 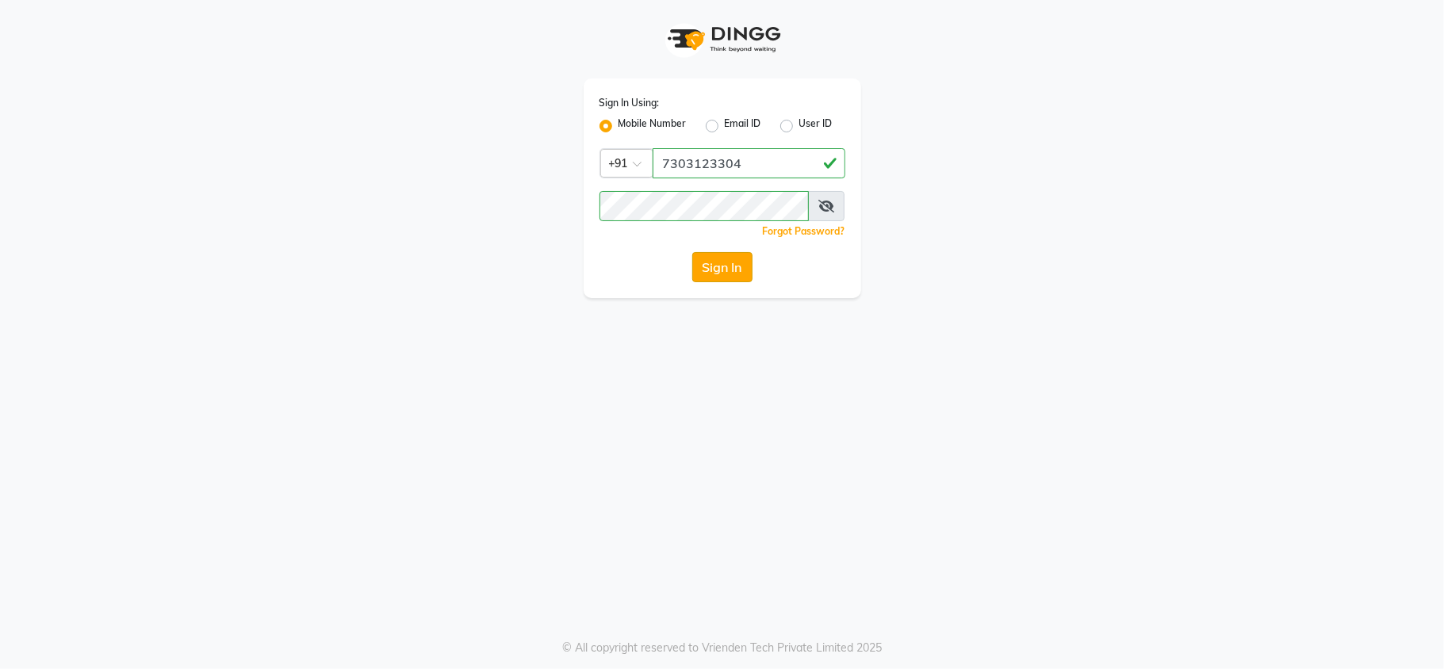 What do you see at coordinates (722, 267) in the screenshot?
I see `button: Sign In` at bounding box center [722, 267].